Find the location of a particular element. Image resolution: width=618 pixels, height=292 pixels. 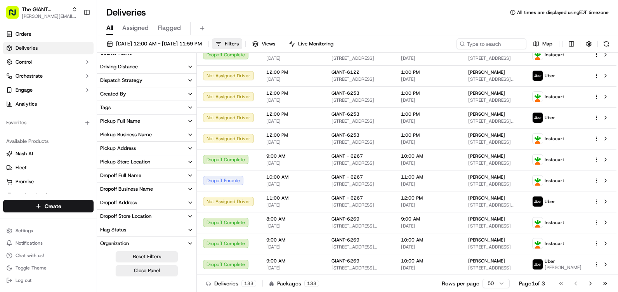

button: Filters is located at coordinates (227, 44).